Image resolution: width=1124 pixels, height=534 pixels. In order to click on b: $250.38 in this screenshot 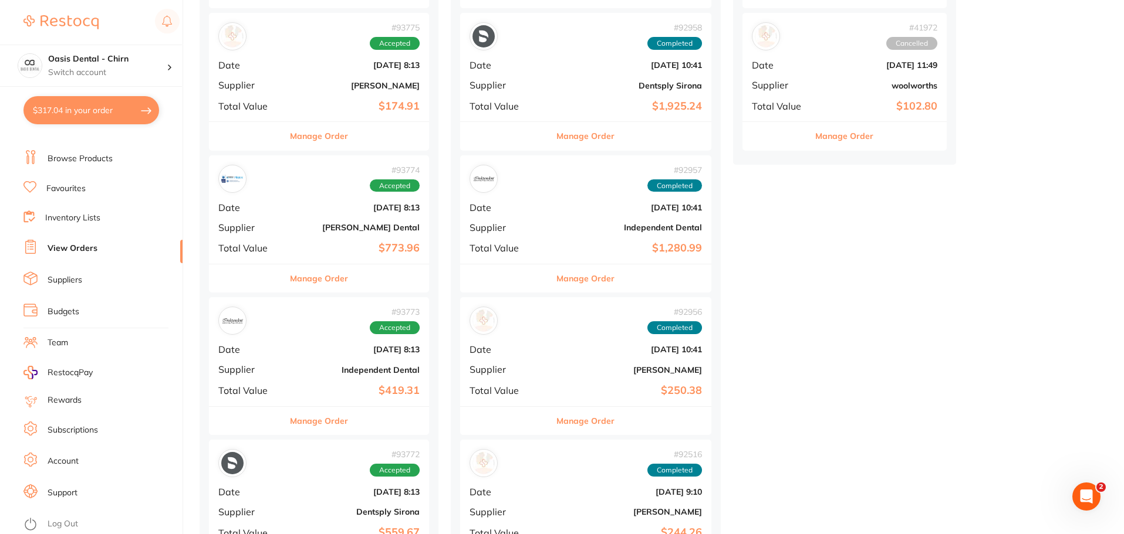, I will do `click(627, 391)`.